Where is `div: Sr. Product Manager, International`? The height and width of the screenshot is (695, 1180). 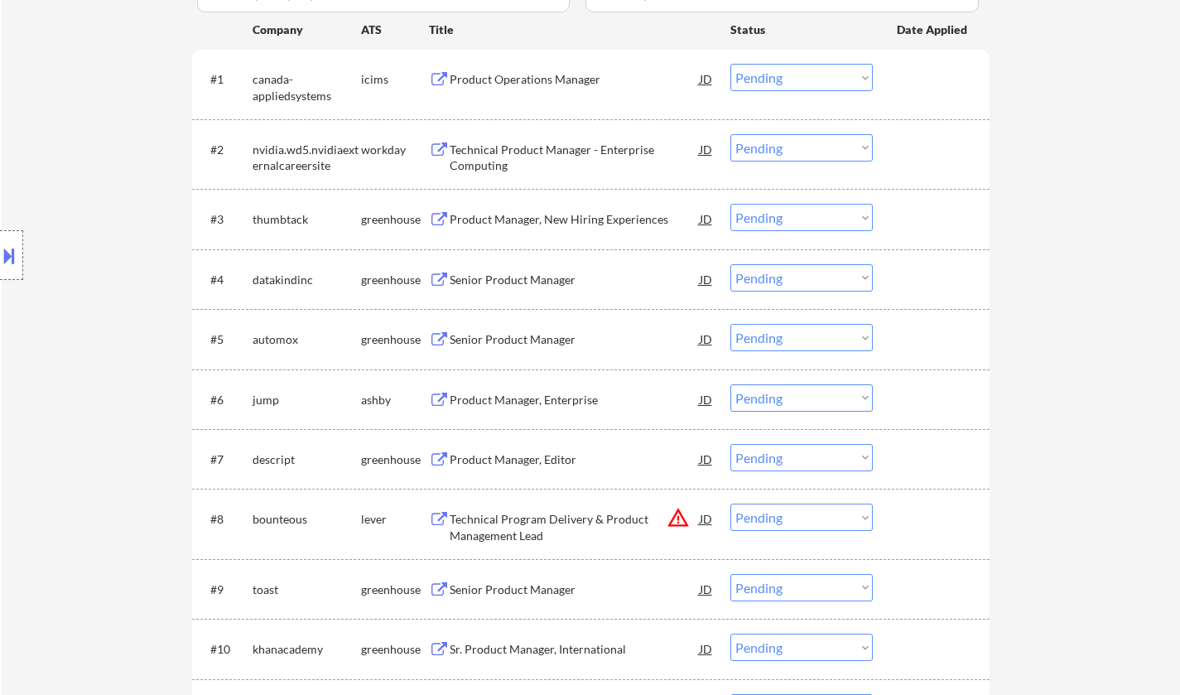 div: Sr. Product Manager, International is located at coordinates (575, 649).